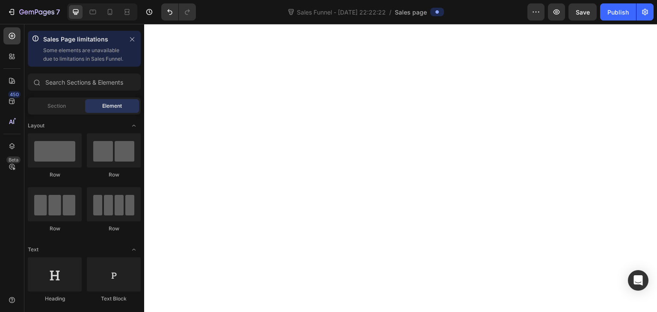 This screenshot has width=657, height=312. I want to click on div: 450, so click(14, 94).